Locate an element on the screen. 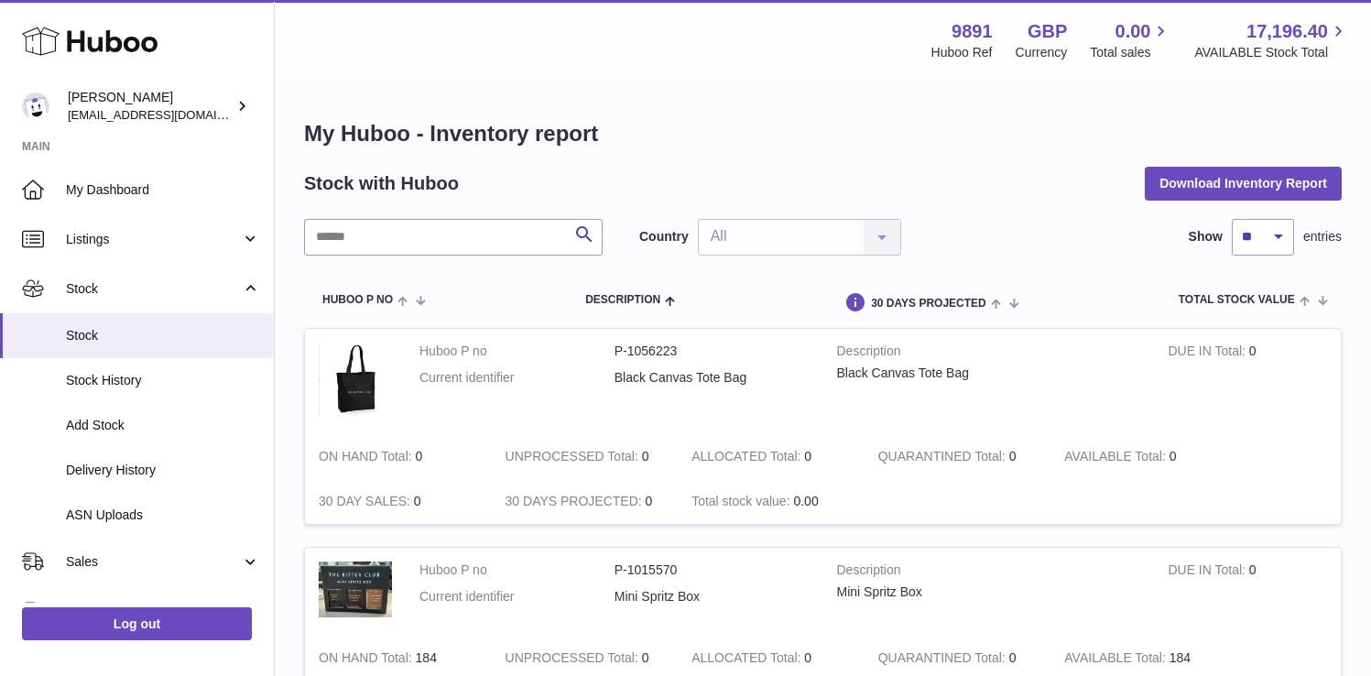  label: Country is located at coordinates (664, 236).